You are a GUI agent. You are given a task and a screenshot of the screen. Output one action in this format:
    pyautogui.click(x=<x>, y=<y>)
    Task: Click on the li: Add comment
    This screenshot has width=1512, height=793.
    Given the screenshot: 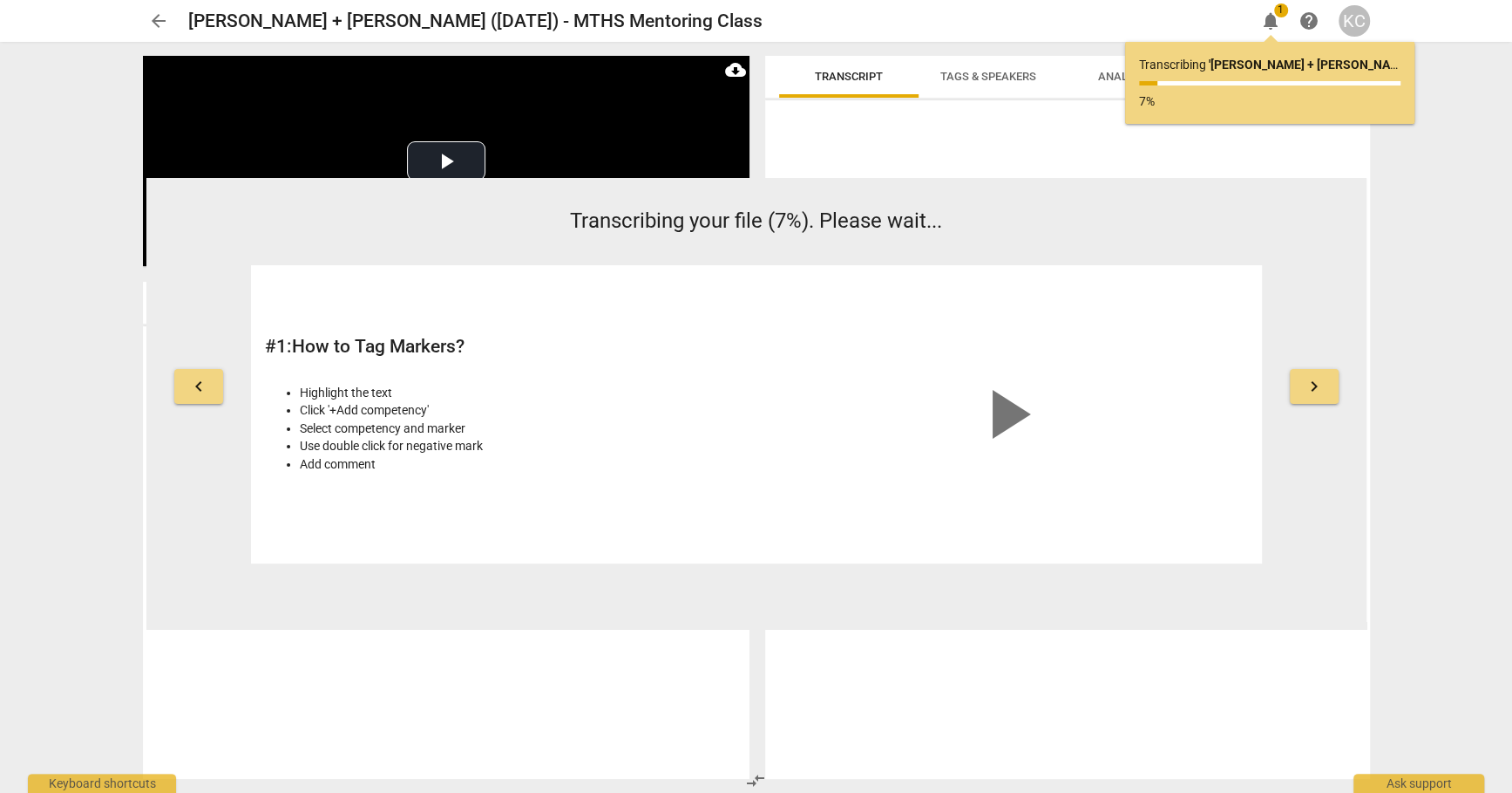 What is the action you would take?
    pyautogui.click(x=523, y=464)
    